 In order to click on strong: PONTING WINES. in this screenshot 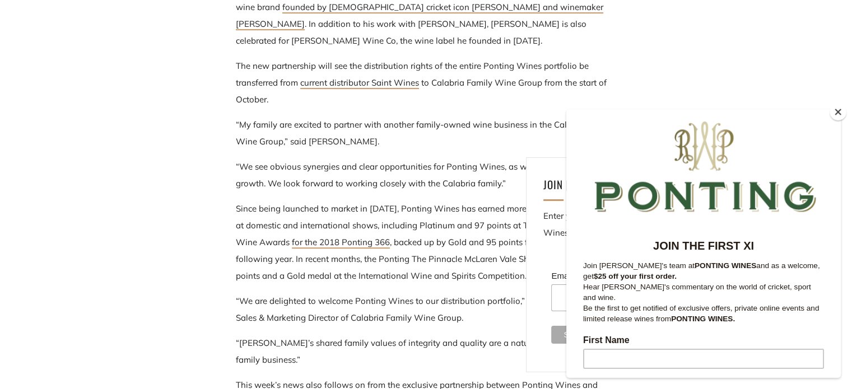, I will do `click(137, 210)`.